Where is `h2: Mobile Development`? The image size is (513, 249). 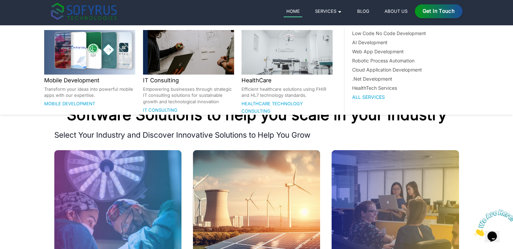 h2: Mobile Development is located at coordinates (90, 80).